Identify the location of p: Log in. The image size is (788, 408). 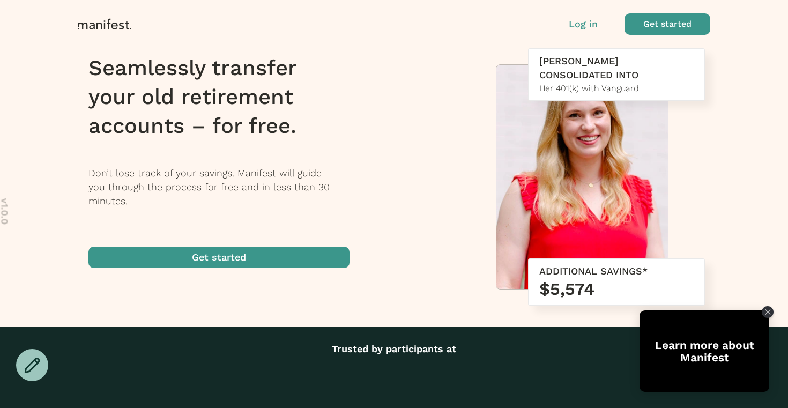
(583, 24).